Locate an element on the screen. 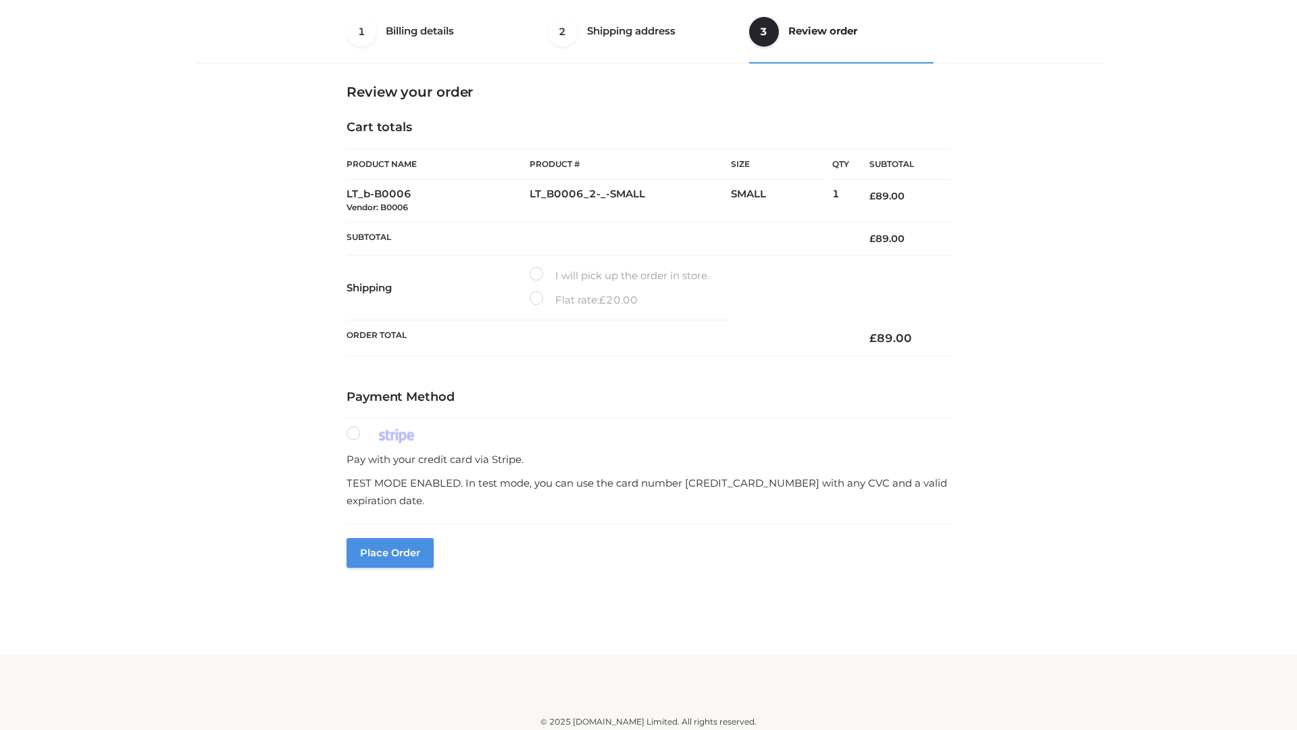 Image resolution: width=1297 pixels, height=730 pixels. p: Pay with your credit card via Stripe. is located at coordinates (649, 459).